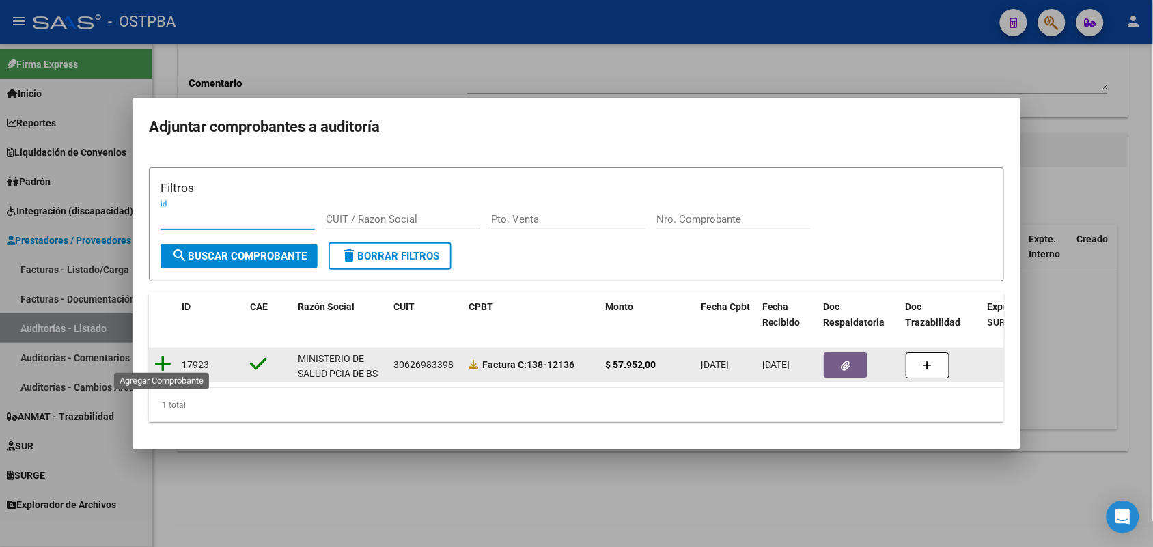 The height and width of the screenshot is (547, 1153). Describe the element at coordinates (340, 374) in the screenshot. I see `div: MINISTERIO DE SALUD PCIA DE BS AS` at that location.